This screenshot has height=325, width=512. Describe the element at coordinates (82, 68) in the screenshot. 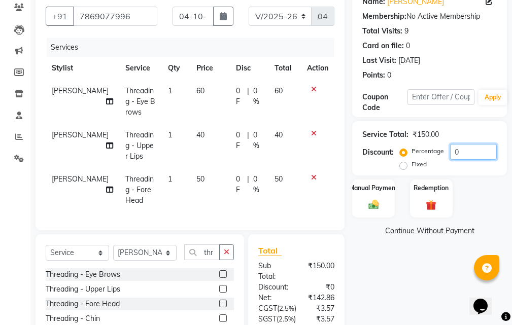

I see `th: Stylist` at that location.